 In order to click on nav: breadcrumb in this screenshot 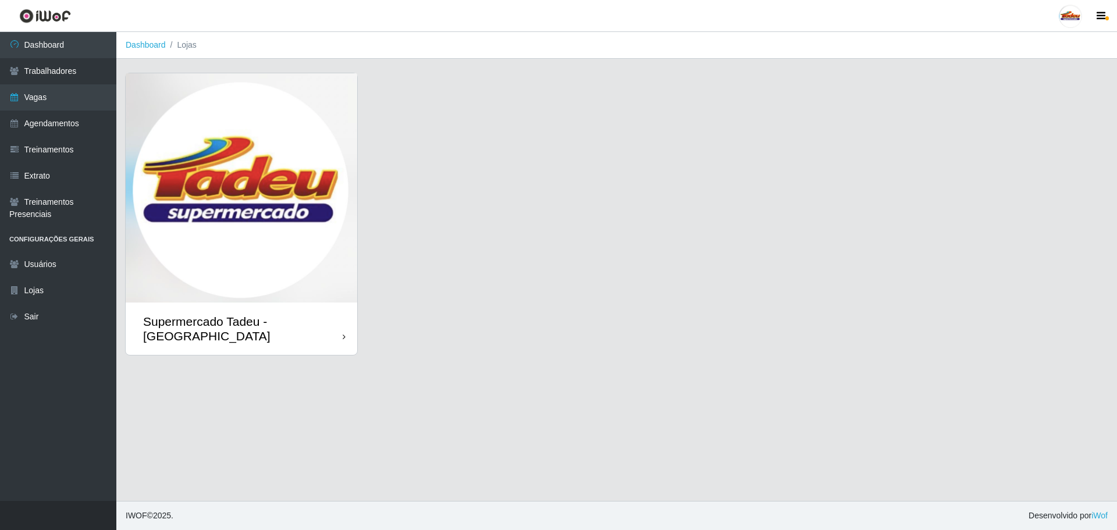, I will do `click(617, 45)`.